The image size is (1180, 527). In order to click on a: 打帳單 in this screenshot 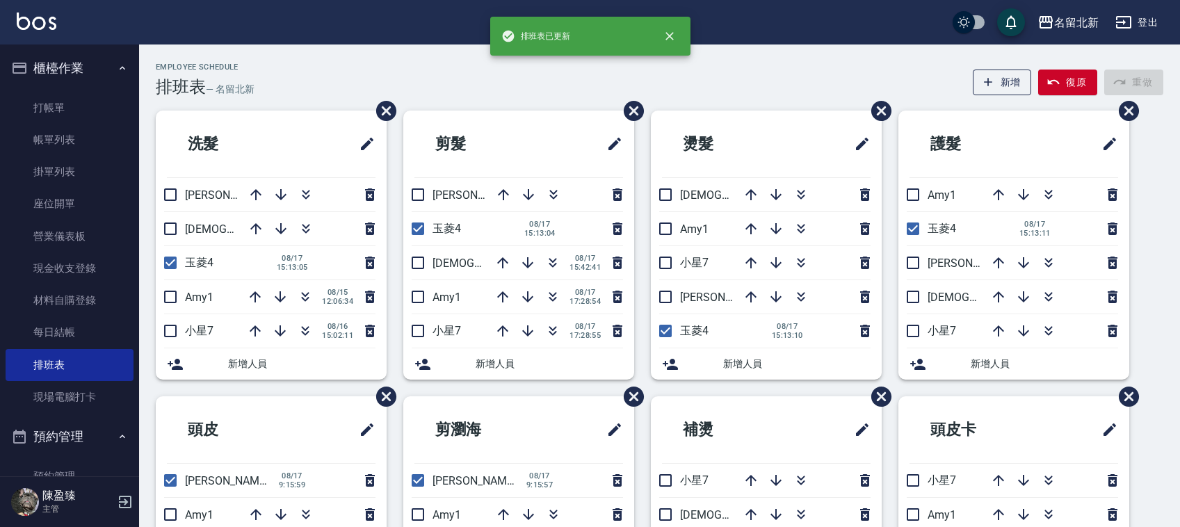, I will do `click(70, 108)`.